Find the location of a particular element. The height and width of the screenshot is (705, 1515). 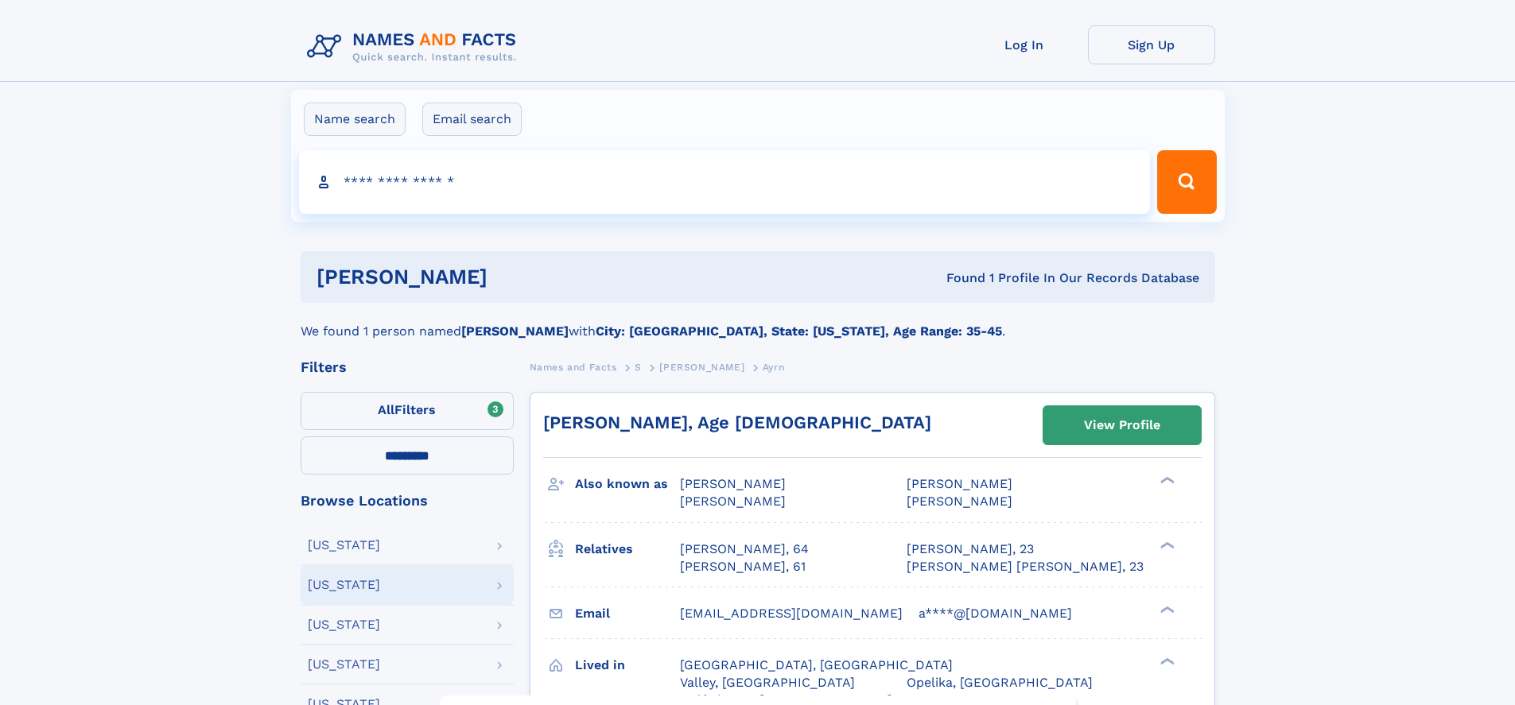

label: Name search is located at coordinates (355, 119).